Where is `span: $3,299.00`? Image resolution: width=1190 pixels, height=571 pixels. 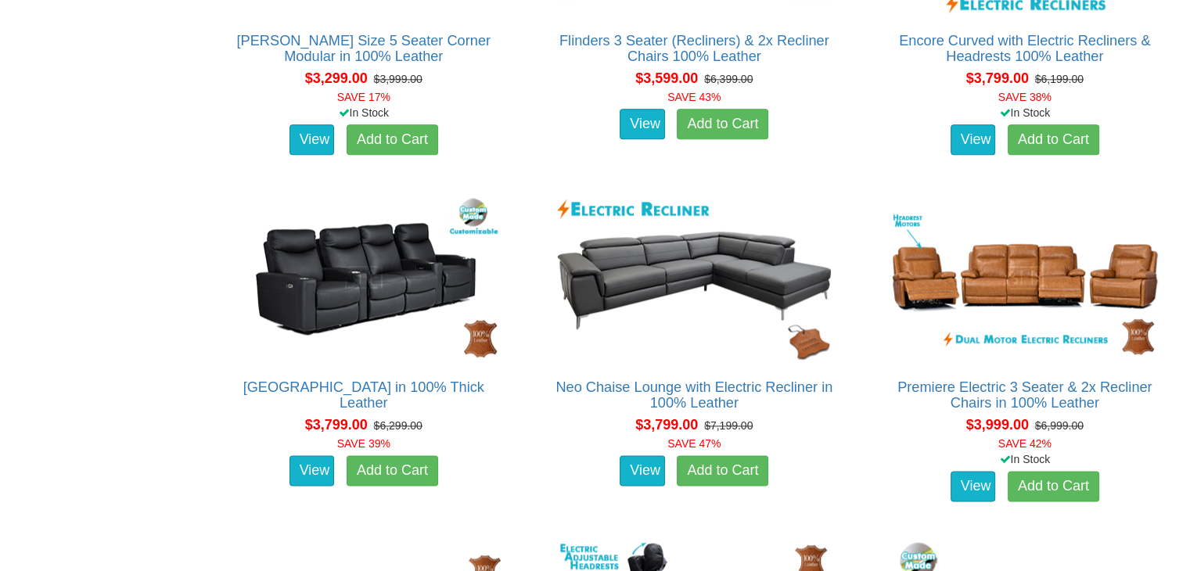
span: $3,299.00 is located at coordinates (336, 78).